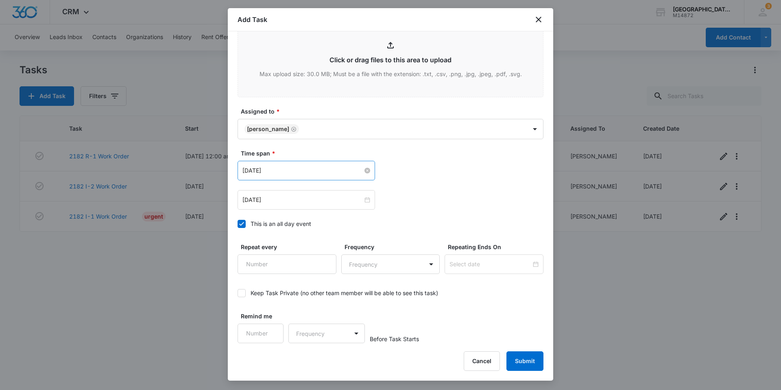  What do you see at coordinates (490, 264) in the screenshot?
I see `input: Select date` at bounding box center [490, 264].